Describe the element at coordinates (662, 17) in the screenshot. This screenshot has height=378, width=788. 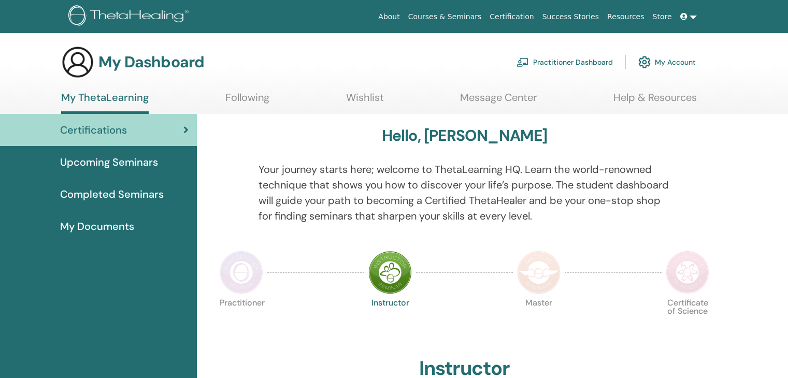
I see `a: Store` at that location.